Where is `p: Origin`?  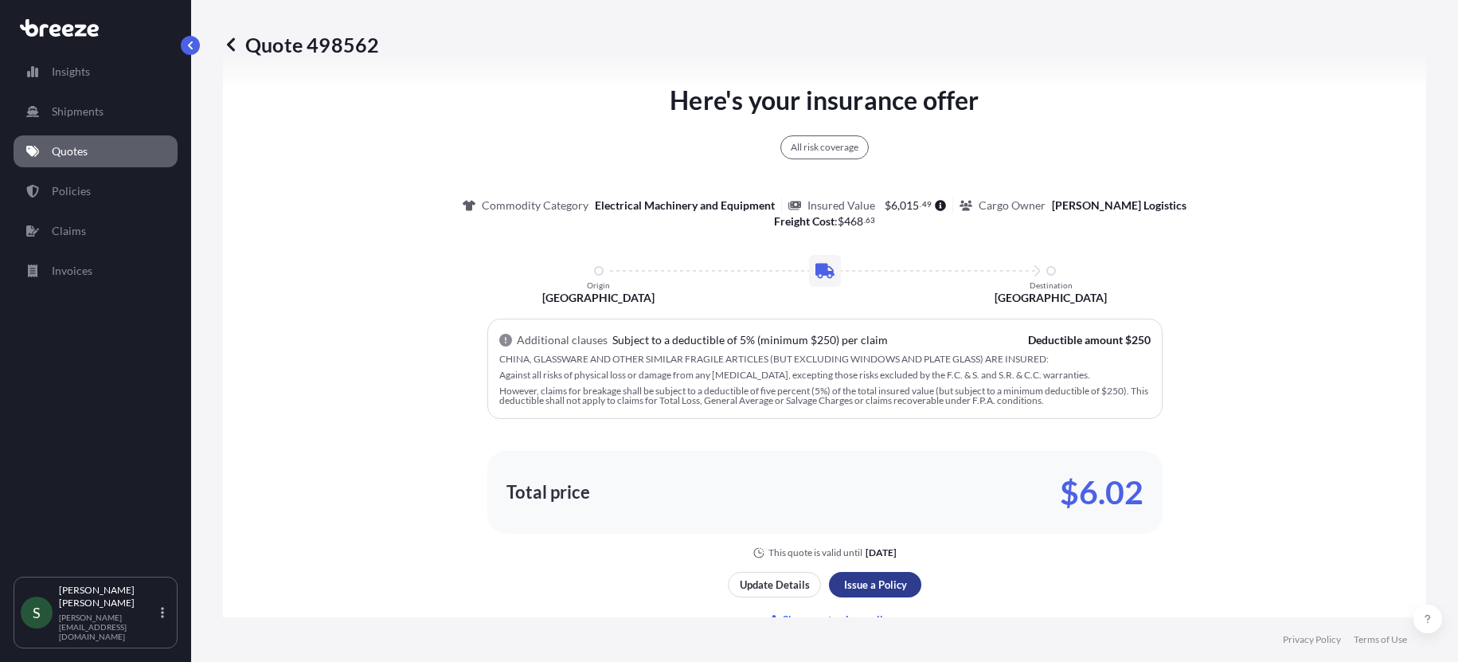 p: Origin is located at coordinates (598, 285).